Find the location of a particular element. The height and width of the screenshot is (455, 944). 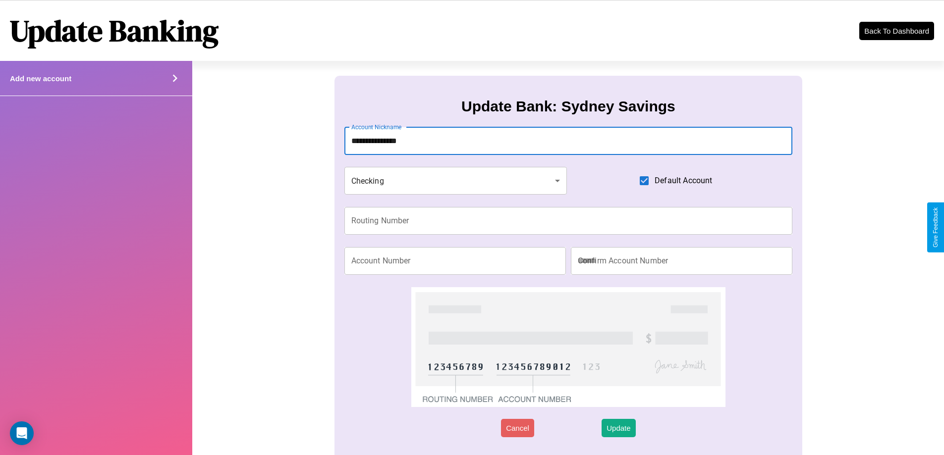

button: Cancel is located at coordinates (517, 428).